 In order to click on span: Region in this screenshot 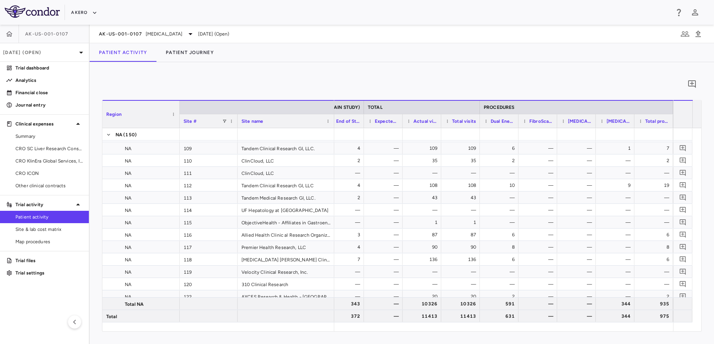, I will do `click(114, 114)`.